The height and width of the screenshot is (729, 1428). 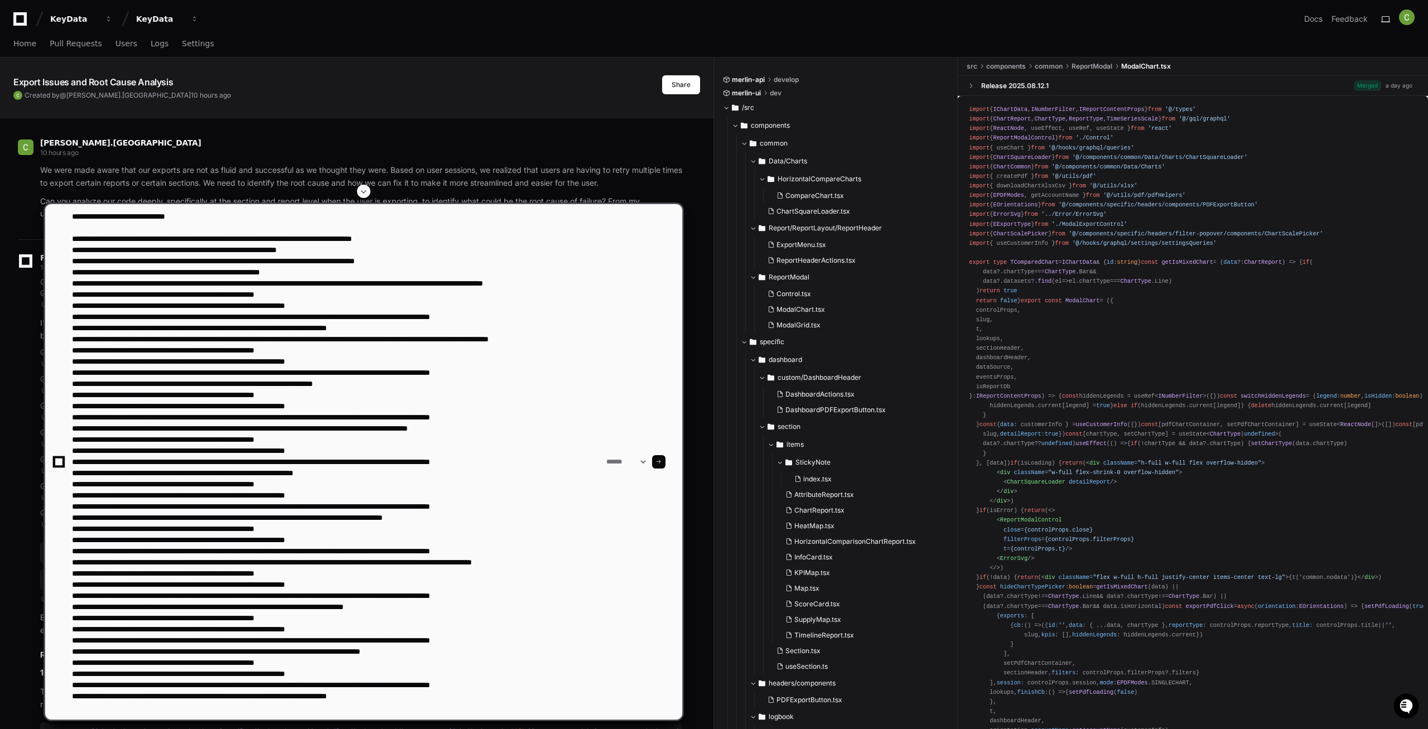 What do you see at coordinates (1112, 109) in the screenshot?
I see `span: IReportContentProps` at bounding box center [1112, 109].